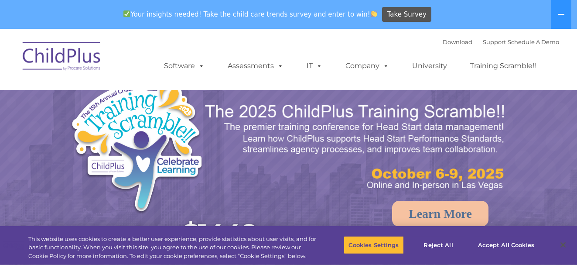  Describe the element at coordinates (533, 42) in the screenshot. I see `a: Schedule A Demo` at that location.